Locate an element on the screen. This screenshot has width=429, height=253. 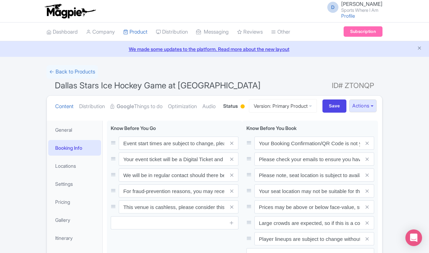
a: Content is located at coordinates (64, 106).